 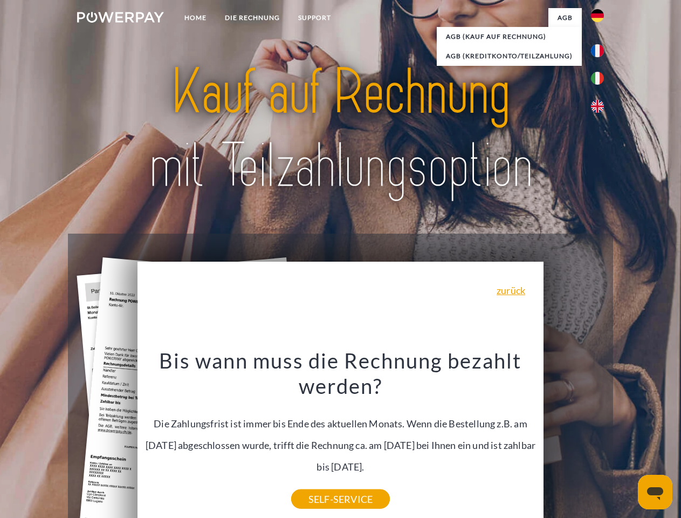 What do you see at coordinates (340, 129) in the screenshot?
I see `img: title-powerpay_de.svg` at bounding box center [340, 129].